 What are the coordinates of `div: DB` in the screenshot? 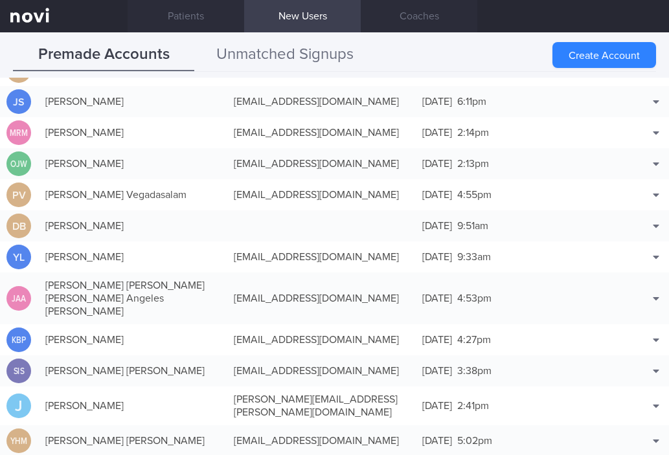 It's located at (19, 226).